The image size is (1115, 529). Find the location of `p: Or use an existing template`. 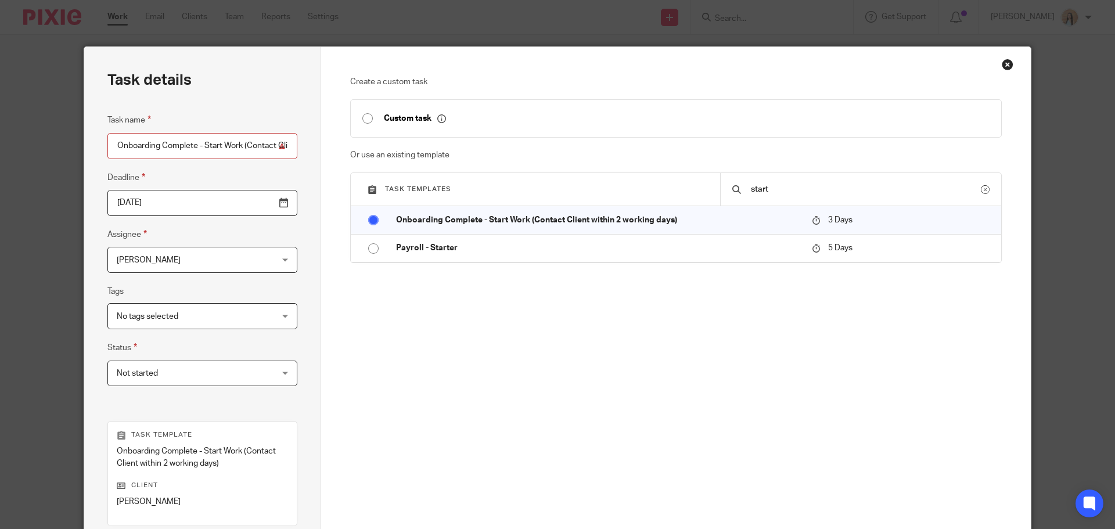

p: Or use an existing template is located at coordinates (676, 155).